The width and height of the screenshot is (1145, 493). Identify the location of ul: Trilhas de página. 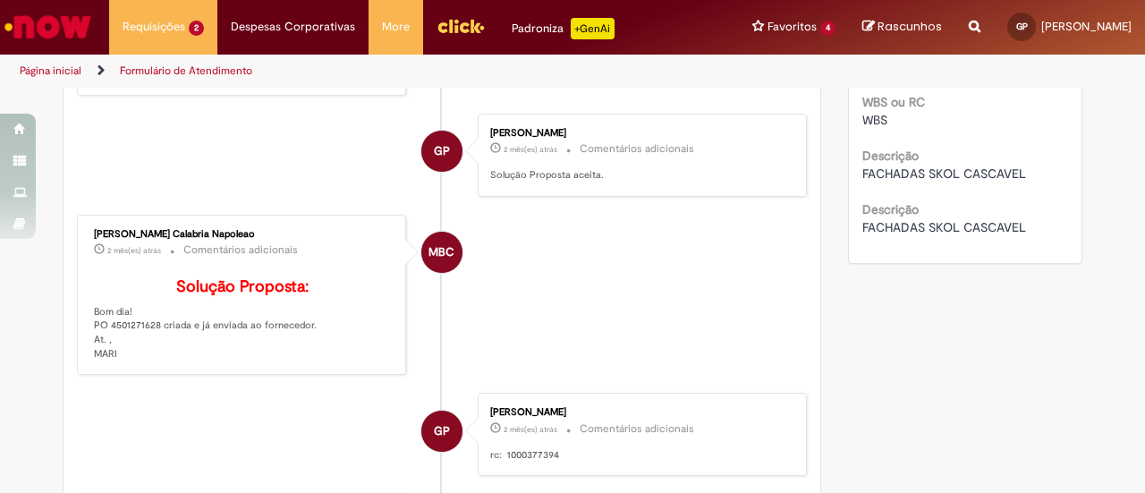
(381, 71).